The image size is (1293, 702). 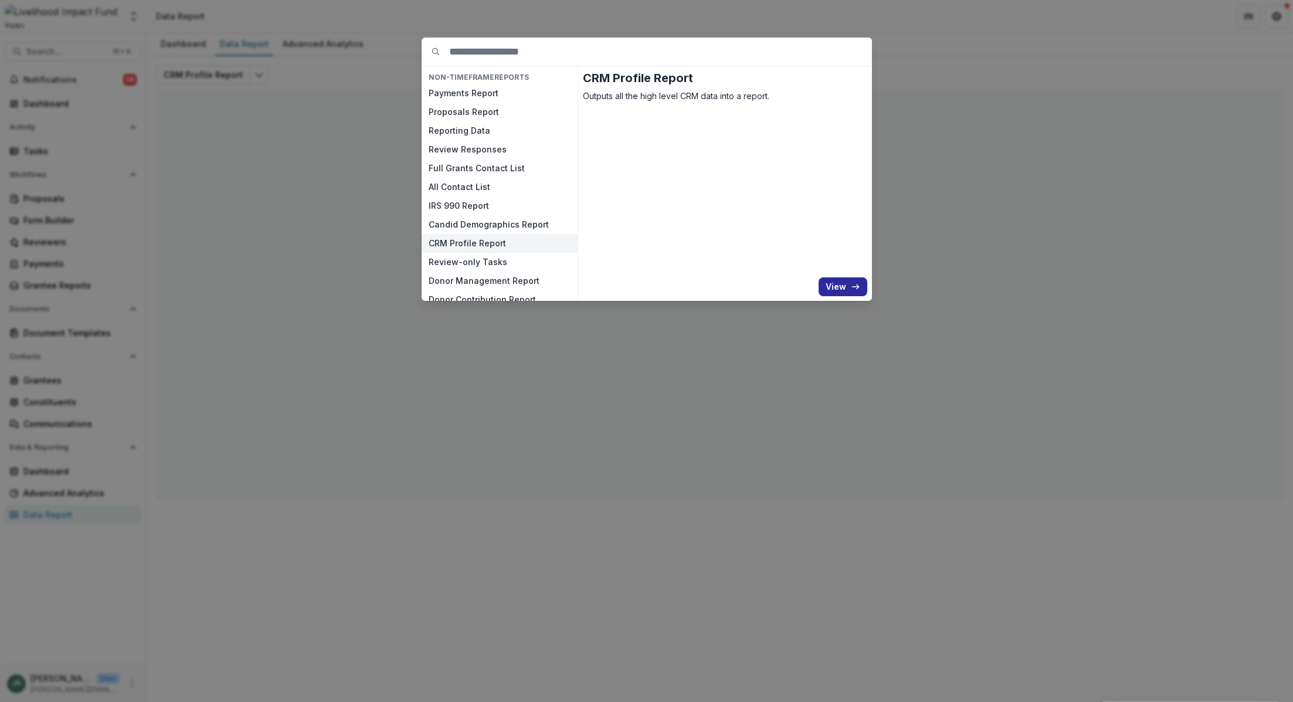 I want to click on button: View, so click(x=843, y=287).